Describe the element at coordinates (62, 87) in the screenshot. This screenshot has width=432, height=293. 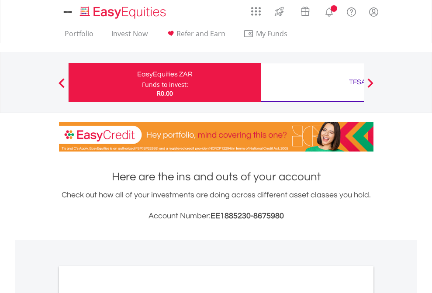
I see `button: Previous` at that location.